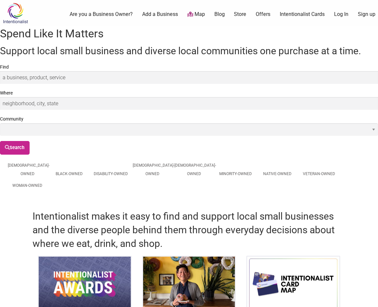  I want to click on a: Black-Owned, so click(69, 174).